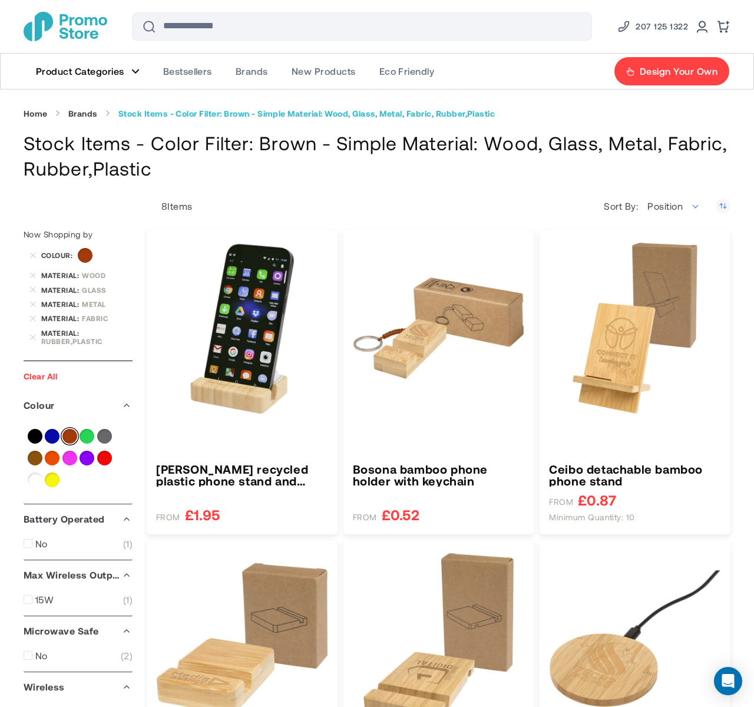 This screenshot has height=707, width=754. What do you see at coordinates (33, 275) in the screenshot?
I see `a: Remove Material Wood` at bounding box center [33, 275].